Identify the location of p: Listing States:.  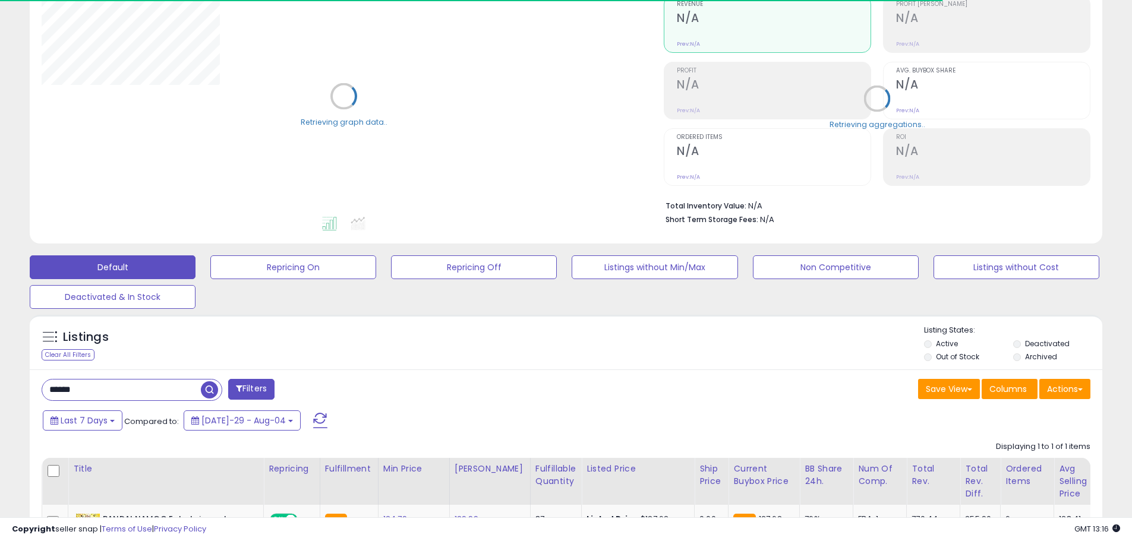
(1013, 330).